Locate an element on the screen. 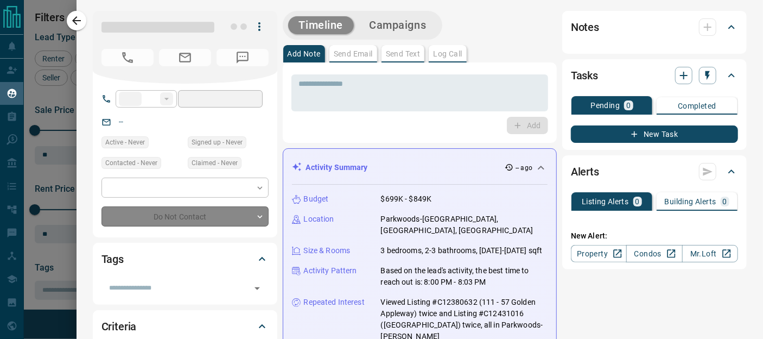 This screenshot has height=339, width=763. button: New Task is located at coordinates (654, 134).